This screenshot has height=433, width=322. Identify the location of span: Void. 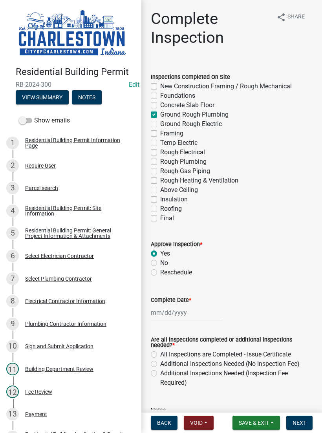
(196, 423).